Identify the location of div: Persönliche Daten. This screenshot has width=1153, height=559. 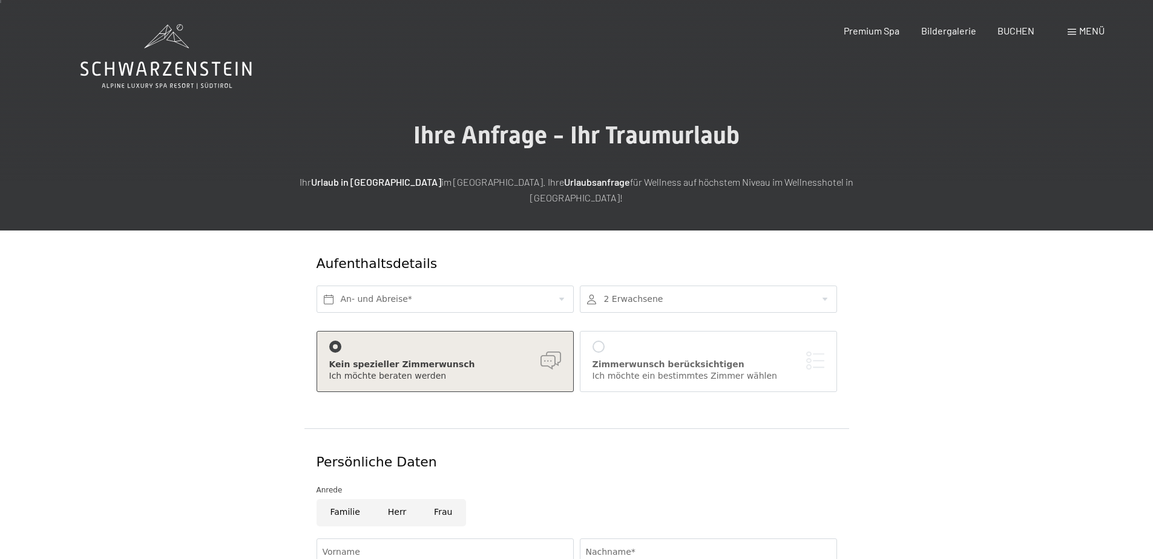
(577, 462).